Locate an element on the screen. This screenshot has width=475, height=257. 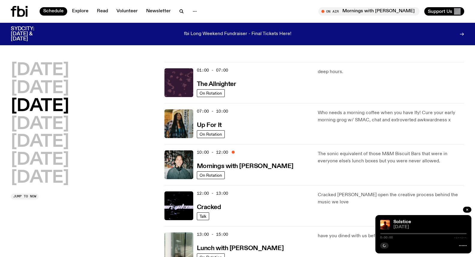
a: Ify - a Brown Skin girl with black braided twists, looking up to the side with her tongue stickin... is located at coordinates (179, 124).